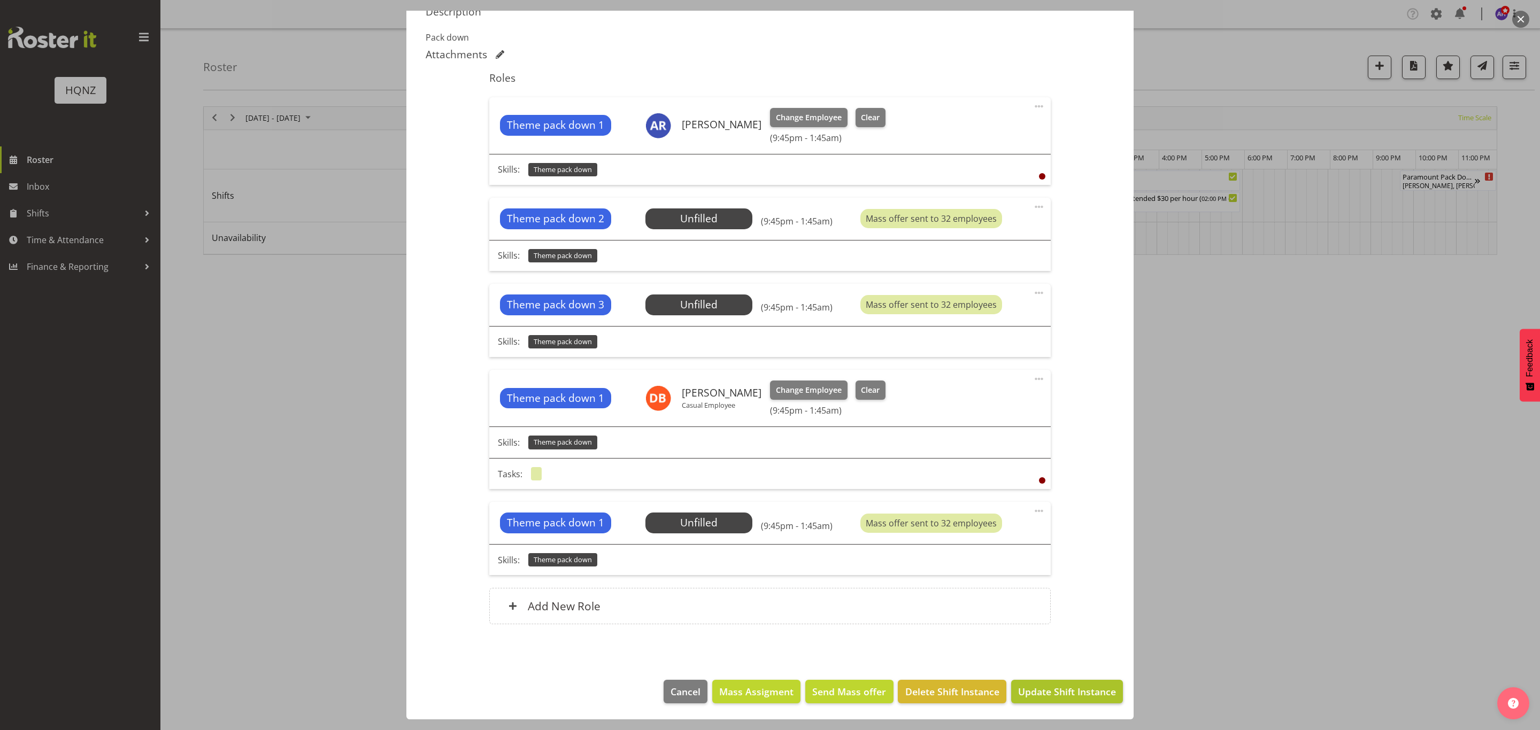  What do you see at coordinates (952, 692) in the screenshot?
I see `span: Delete Shift Instance` at bounding box center [952, 692].